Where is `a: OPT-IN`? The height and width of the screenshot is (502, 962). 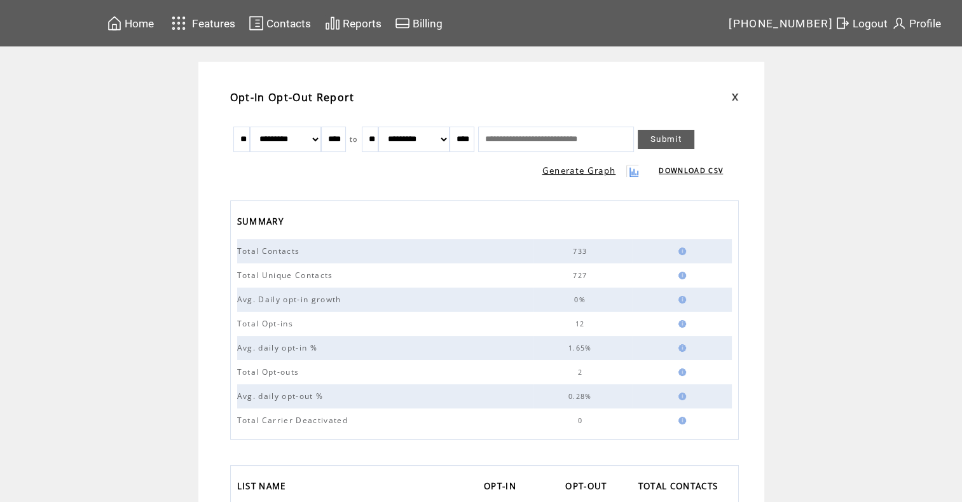
a: OPT-IN is located at coordinates (503, 487).